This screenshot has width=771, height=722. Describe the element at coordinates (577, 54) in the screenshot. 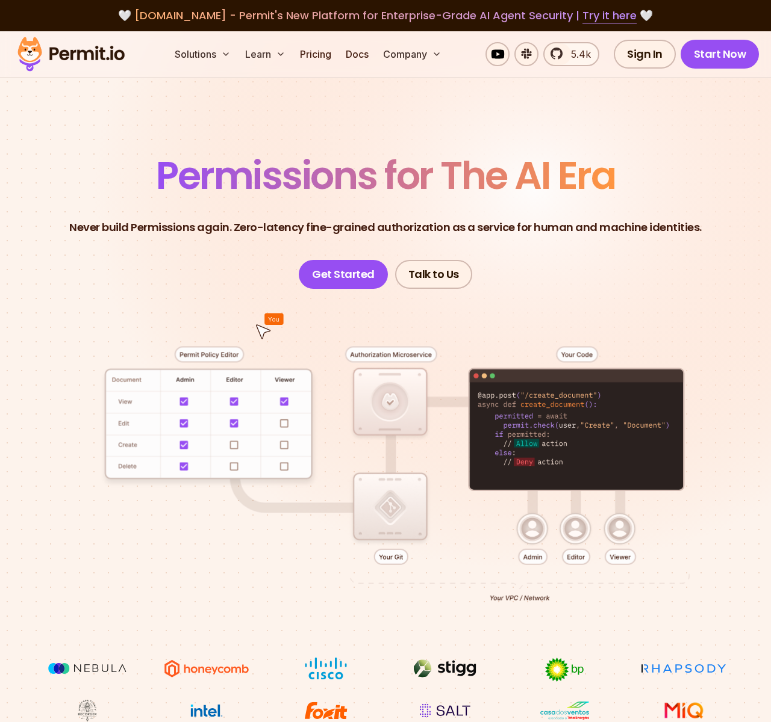

I see `span: 5.4k` at that location.